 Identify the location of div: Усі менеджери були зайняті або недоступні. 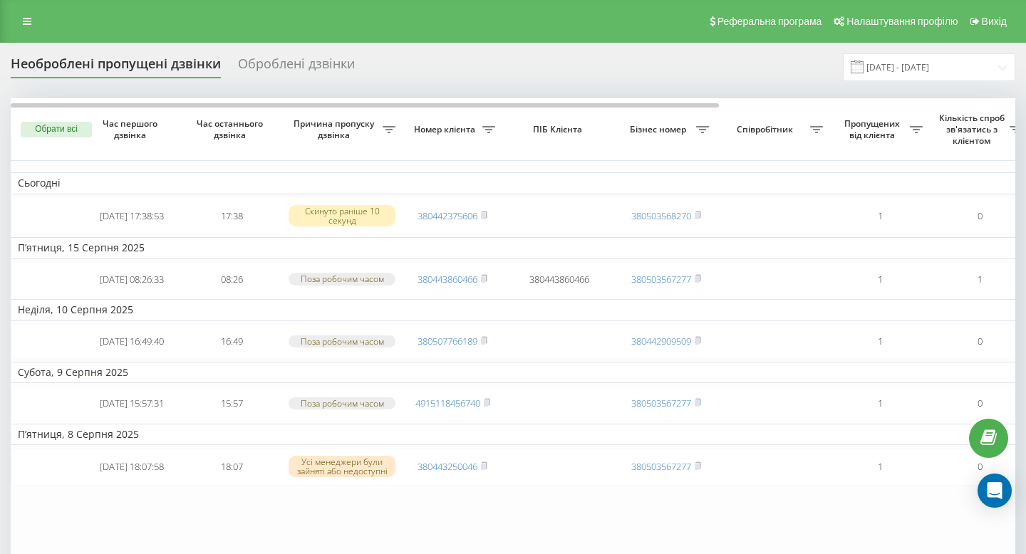
(342, 467).